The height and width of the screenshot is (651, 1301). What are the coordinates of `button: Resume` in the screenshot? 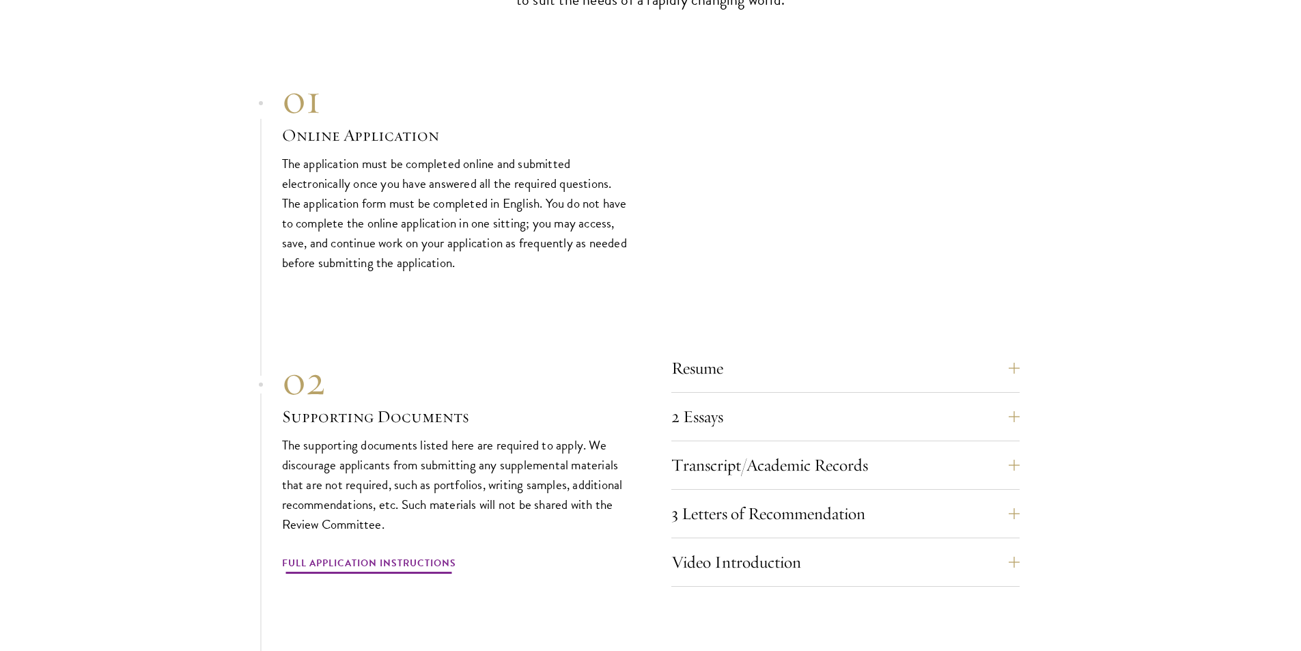 It's located at (845, 368).